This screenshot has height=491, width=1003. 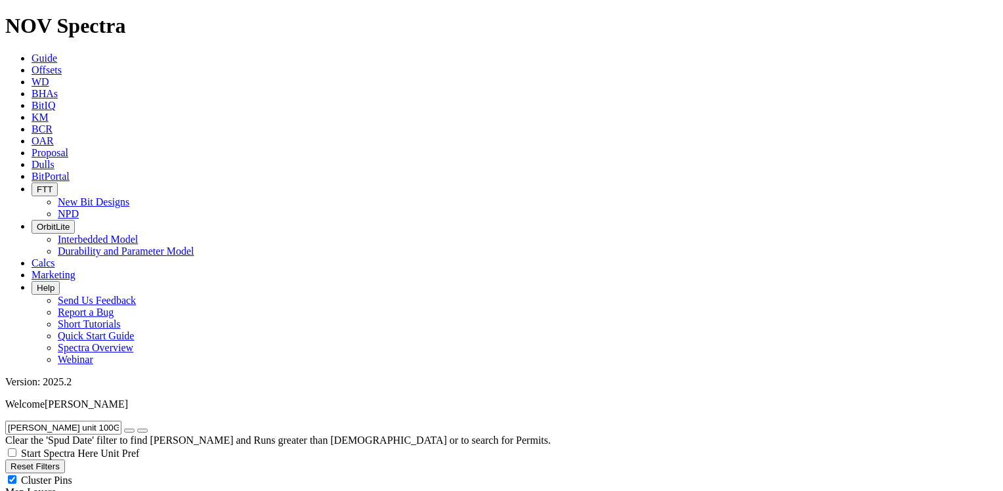 I want to click on a: Interbedded Model, so click(x=98, y=239).